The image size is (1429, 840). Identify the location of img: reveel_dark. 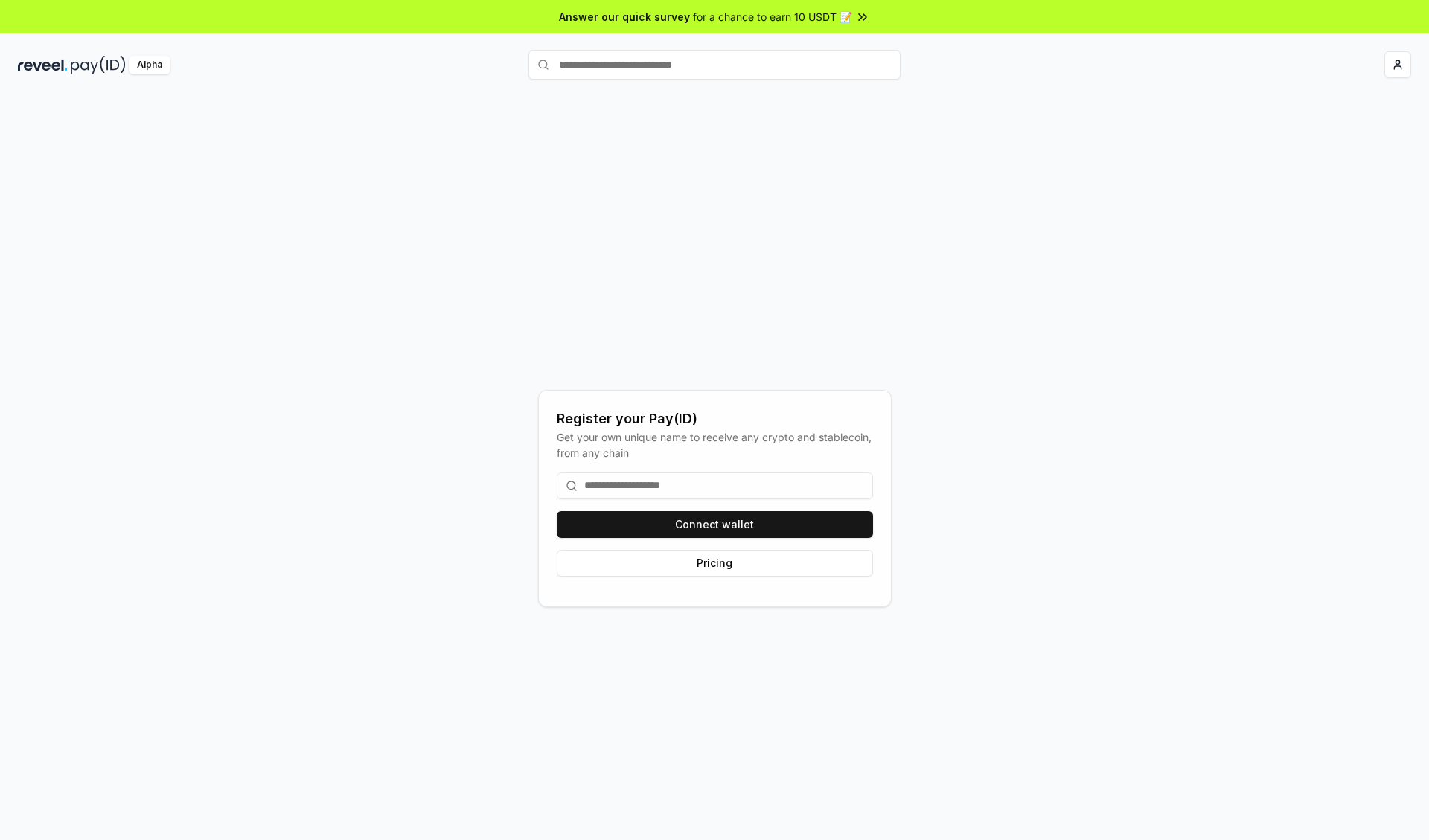
(42, 64).